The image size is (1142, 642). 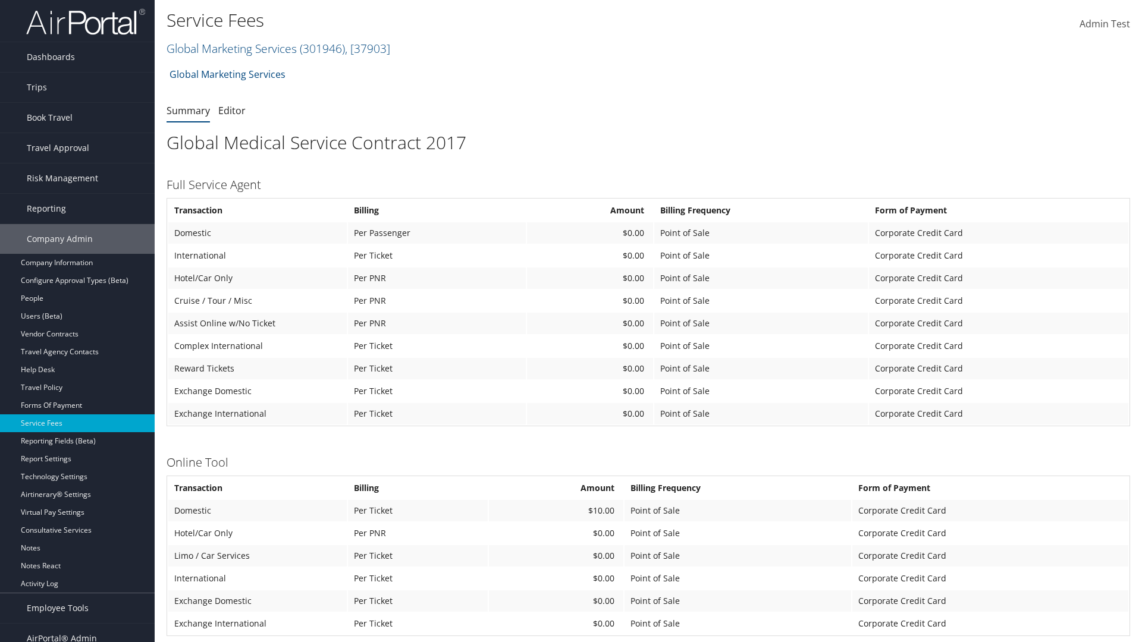 What do you see at coordinates (188, 111) in the screenshot?
I see `a: Summary` at bounding box center [188, 111].